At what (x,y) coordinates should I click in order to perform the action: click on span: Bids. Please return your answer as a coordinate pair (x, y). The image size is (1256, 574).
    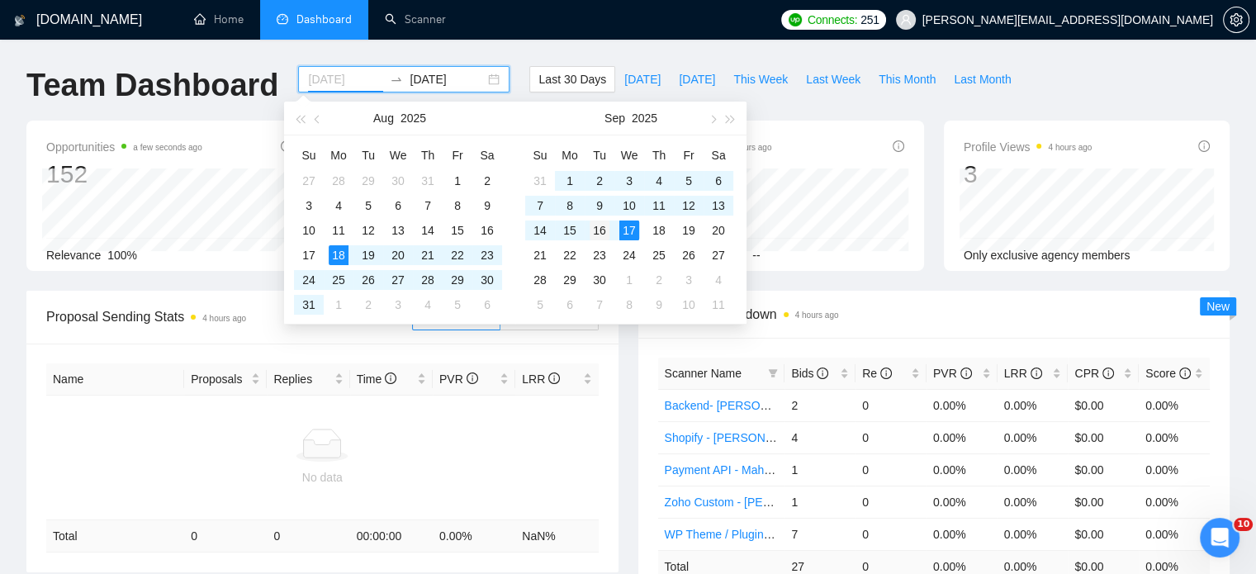
    Looking at the image, I should click on (809, 373).